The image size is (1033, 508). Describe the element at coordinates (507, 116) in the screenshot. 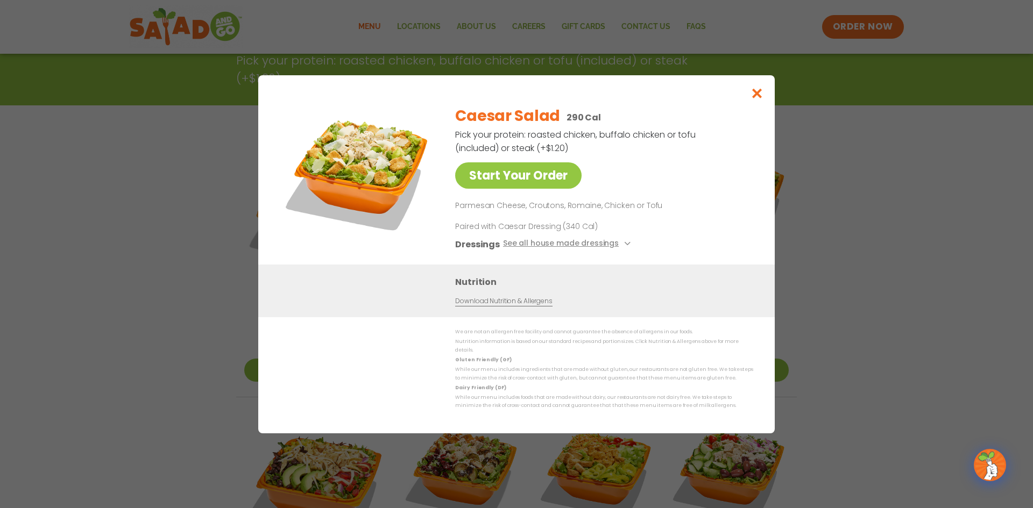

I see `h2: Caesar Salad` at that location.